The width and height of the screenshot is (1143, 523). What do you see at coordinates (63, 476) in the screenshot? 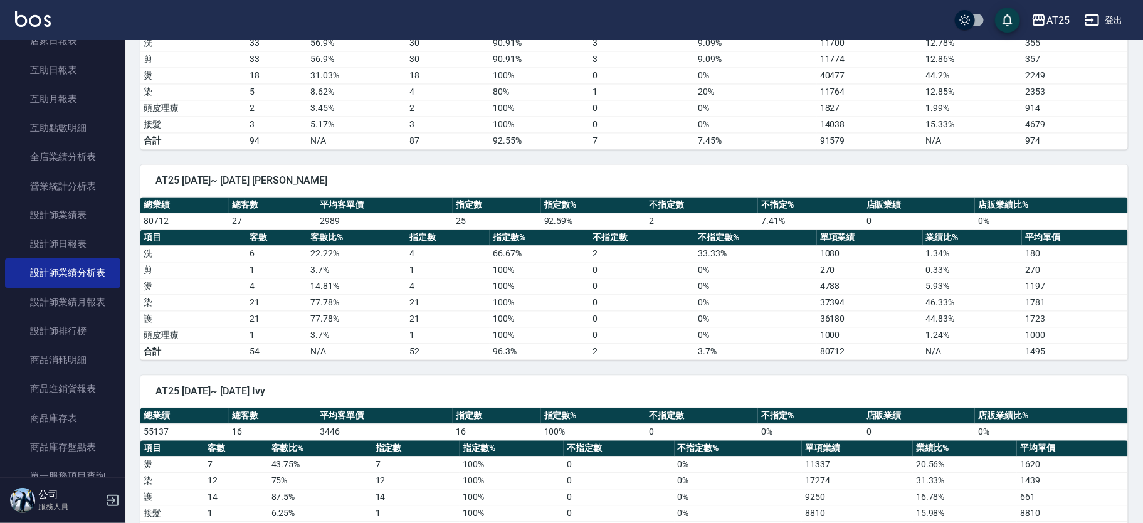
I see `a: 單一服務項目查詢` at bounding box center [63, 476].